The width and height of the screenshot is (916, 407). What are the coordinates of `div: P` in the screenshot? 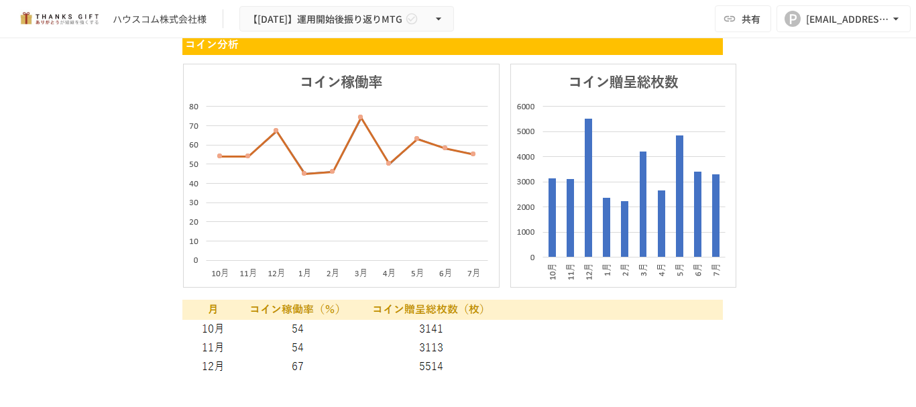 It's located at (793, 19).